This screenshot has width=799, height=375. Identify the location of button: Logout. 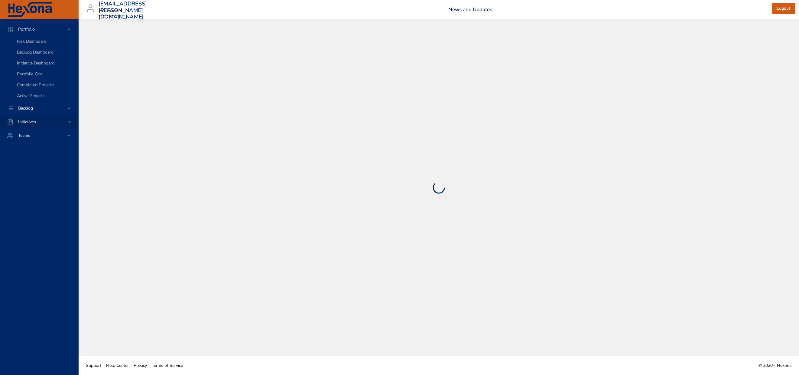
(784, 8).